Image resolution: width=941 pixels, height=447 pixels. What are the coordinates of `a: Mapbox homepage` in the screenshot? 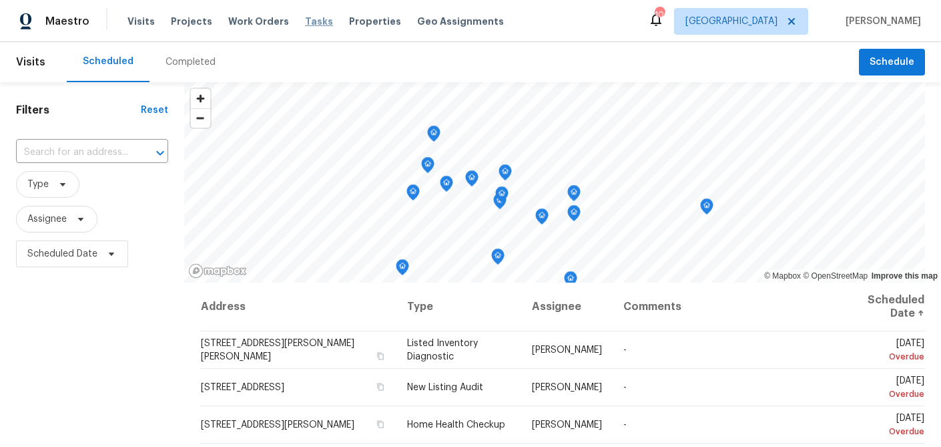 It's located at (218, 270).